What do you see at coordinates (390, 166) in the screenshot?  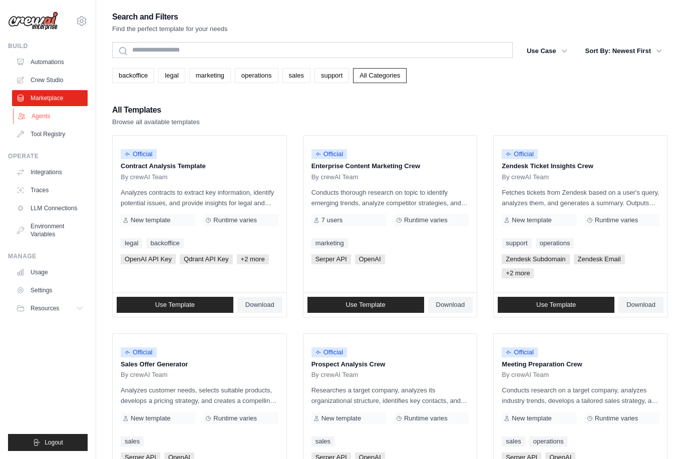 I see `p: Enterprise Content Marketing Crew` at bounding box center [390, 166].